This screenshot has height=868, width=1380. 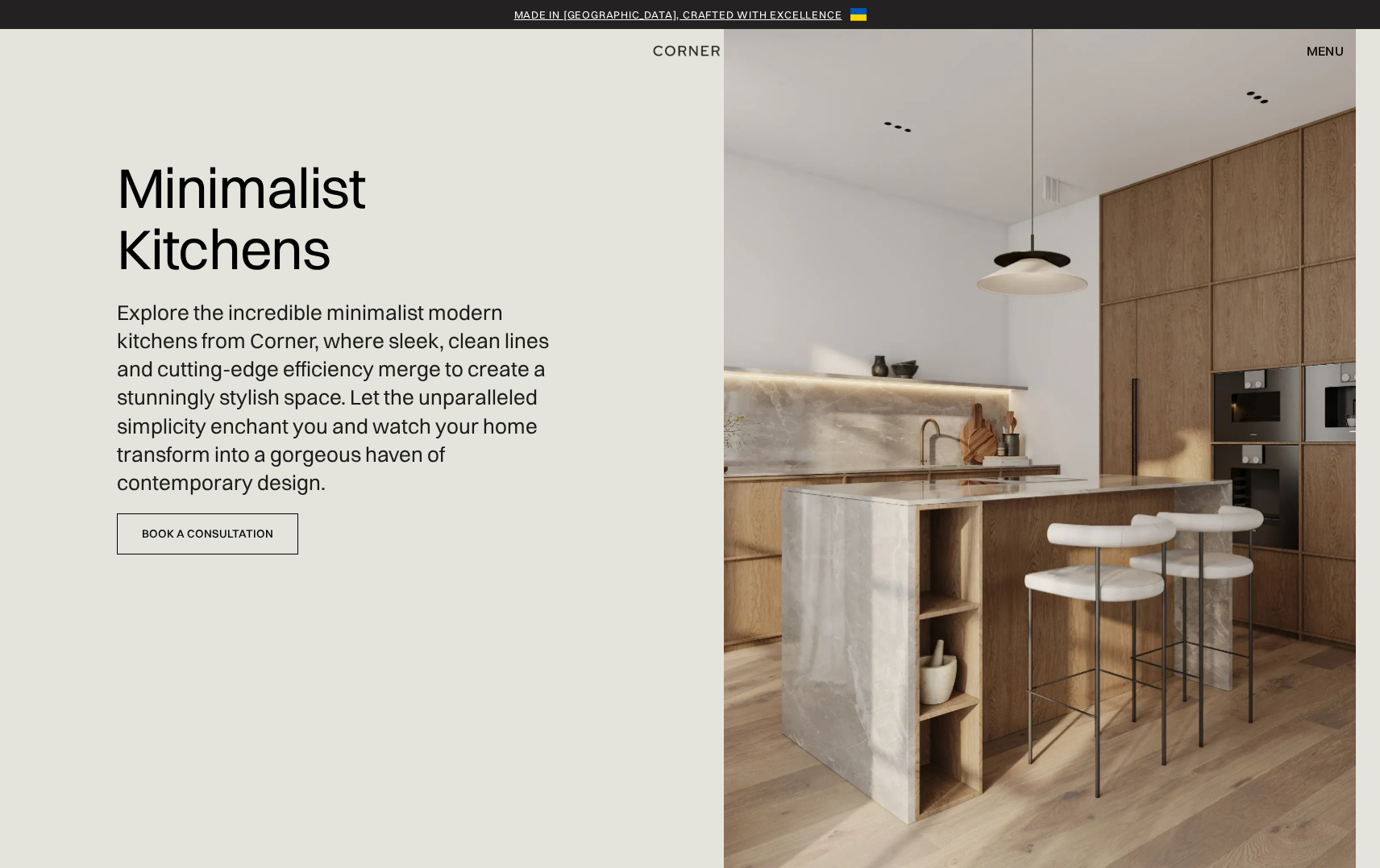 I want to click on p: Explore the incredible minimalist modern kitchens from Corner, where sleek, clean lines and cutti..., so click(x=341, y=398).